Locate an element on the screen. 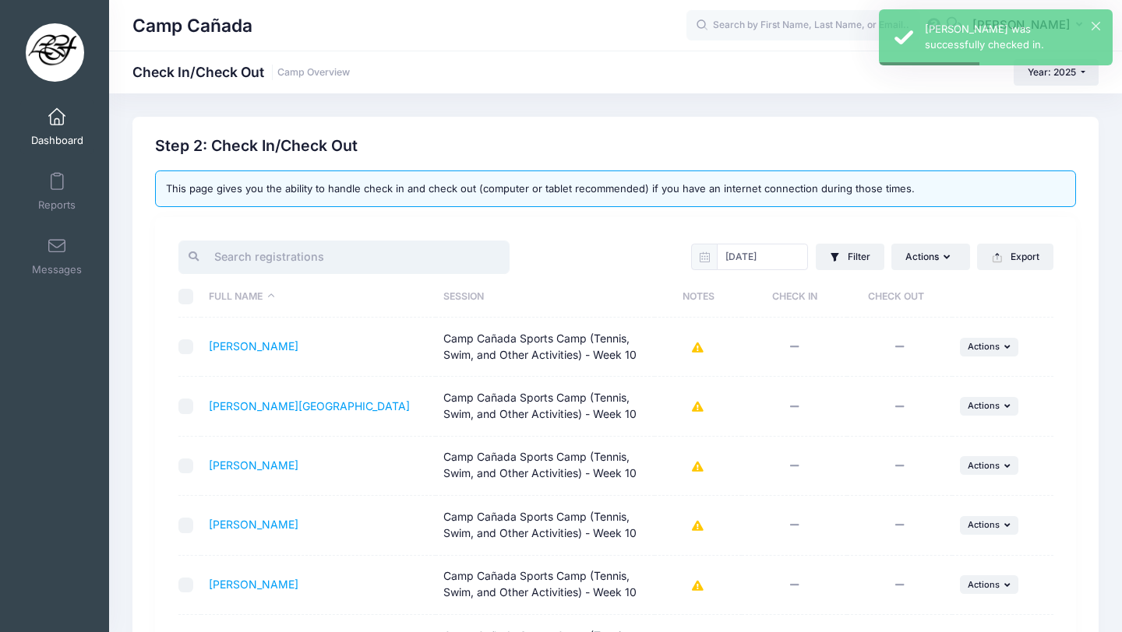 This screenshot has height=632, width=1122. th: Notes: activate to sort column ascending is located at coordinates (698, 297).